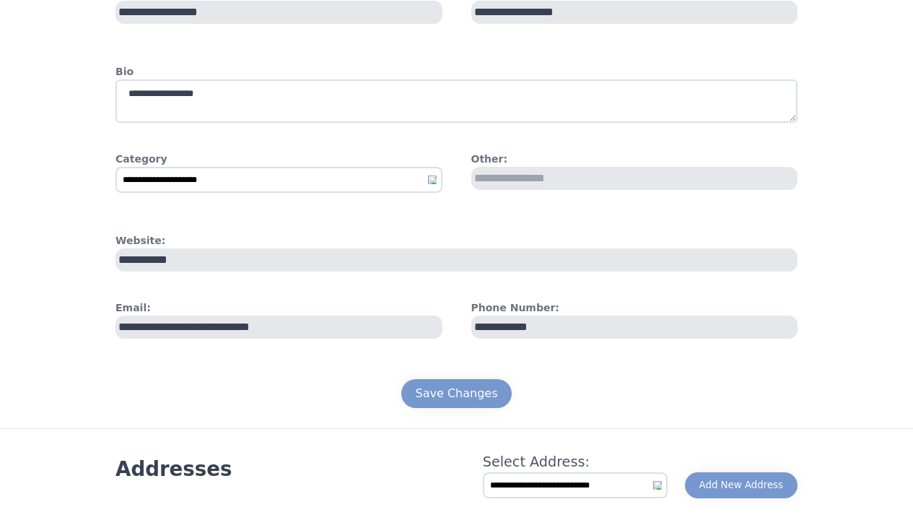 This screenshot has width=913, height=520. What do you see at coordinates (456, 71) in the screenshot?
I see `h4: Bio` at bounding box center [456, 71].